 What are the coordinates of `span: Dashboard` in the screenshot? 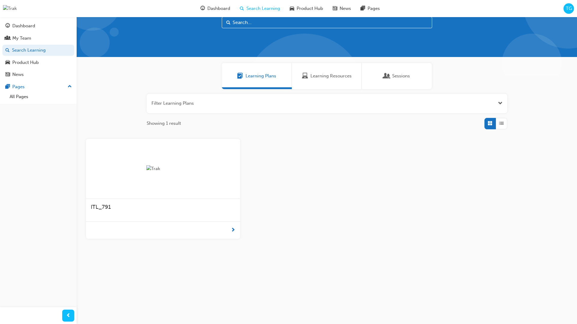 It's located at (219, 8).